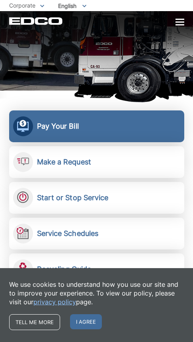 The height and width of the screenshot is (342, 193). I want to click on span: Corporate, so click(22, 5).